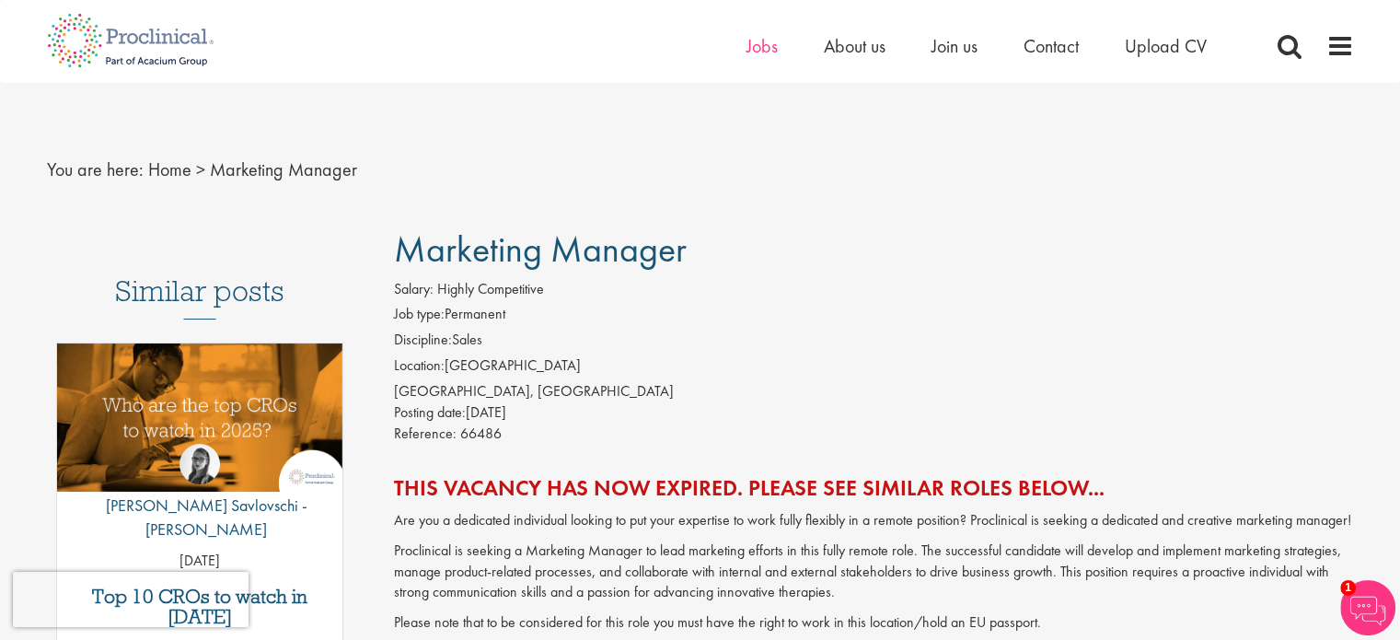 The height and width of the screenshot is (640, 1400). What do you see at coordinates (873, 342) in the screenshot?
I see `li: Sales` at bounding box center [873, 342].